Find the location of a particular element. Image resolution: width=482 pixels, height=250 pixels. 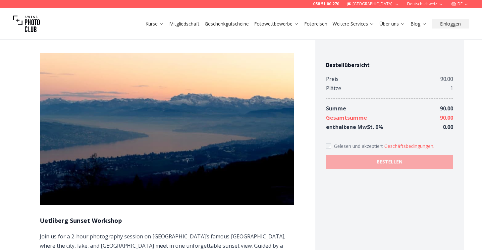

span: Gelesen und akzeptiert is located at coordinates (359, 146).